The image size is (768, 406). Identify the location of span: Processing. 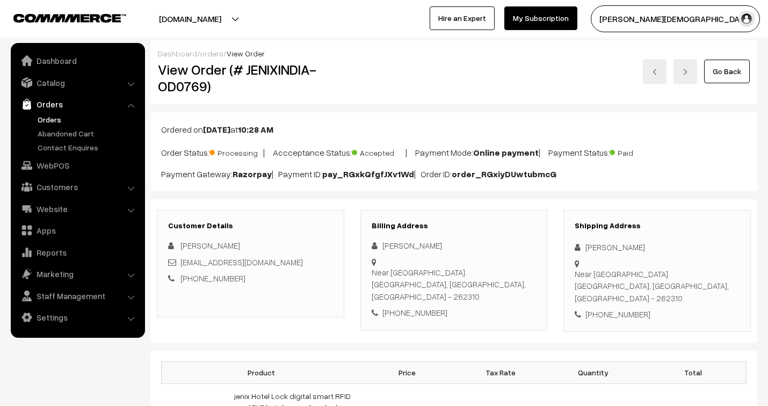
(236, 151).